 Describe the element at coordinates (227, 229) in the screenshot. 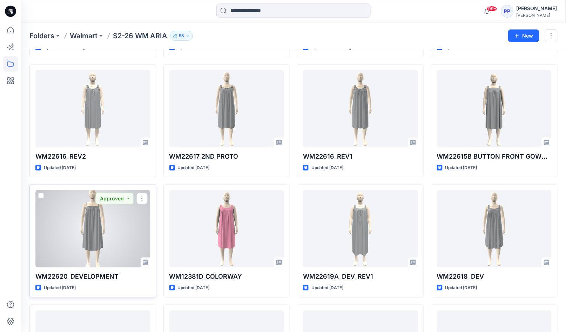

I see `a: WM12381D_COLORWAY` at that location.